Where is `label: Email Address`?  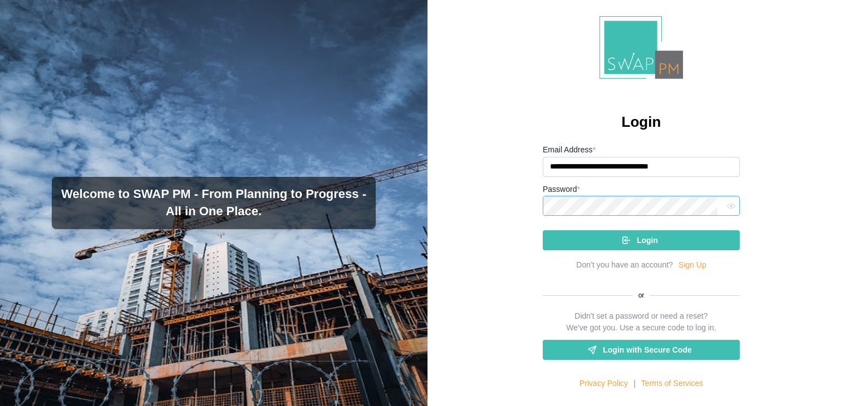
label: Email Address is located at coordinates (569, 150).